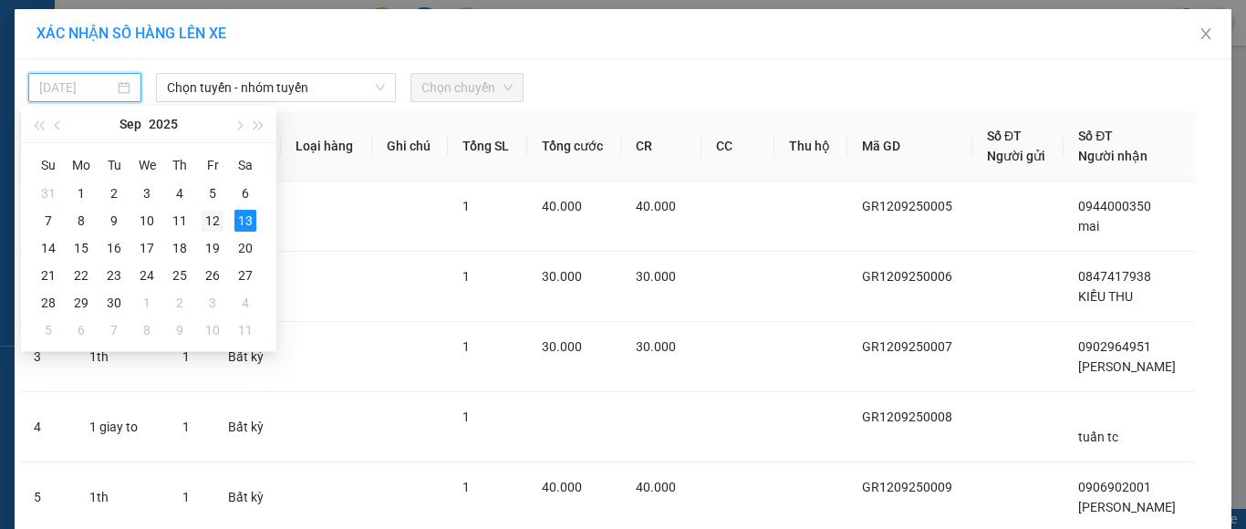 Image resolution: width=1246 pixels, height=529 pixels. What do you see at coordinates (81, 221) in the screenshot?
I see `div: 8` at bounding box center [81, 221].